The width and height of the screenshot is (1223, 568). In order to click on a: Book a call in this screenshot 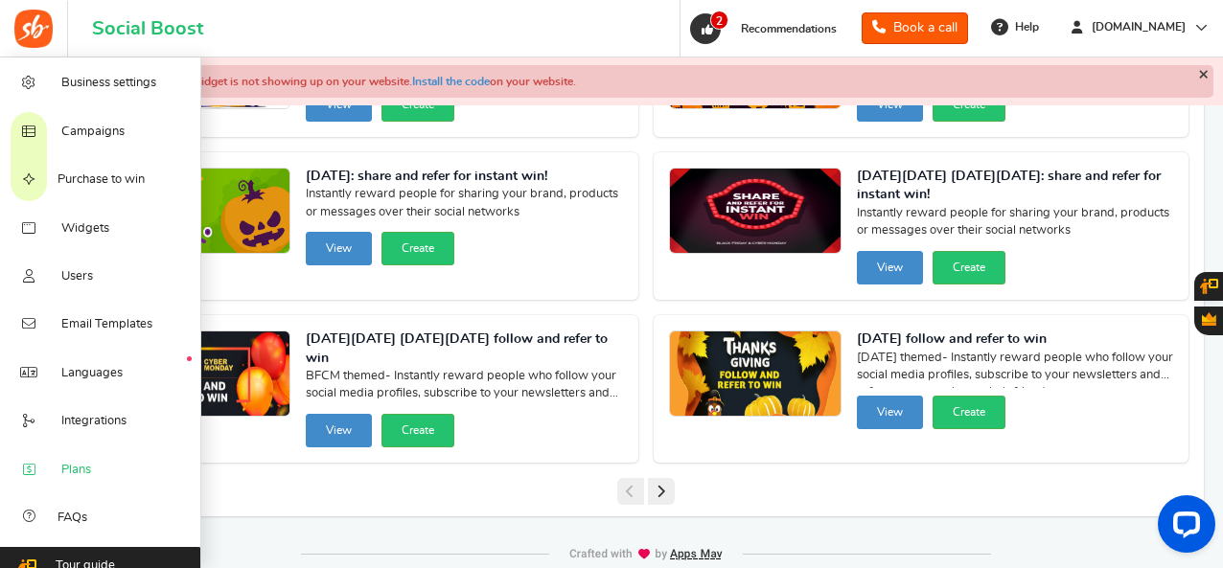, I will do `click(914, 28)`.